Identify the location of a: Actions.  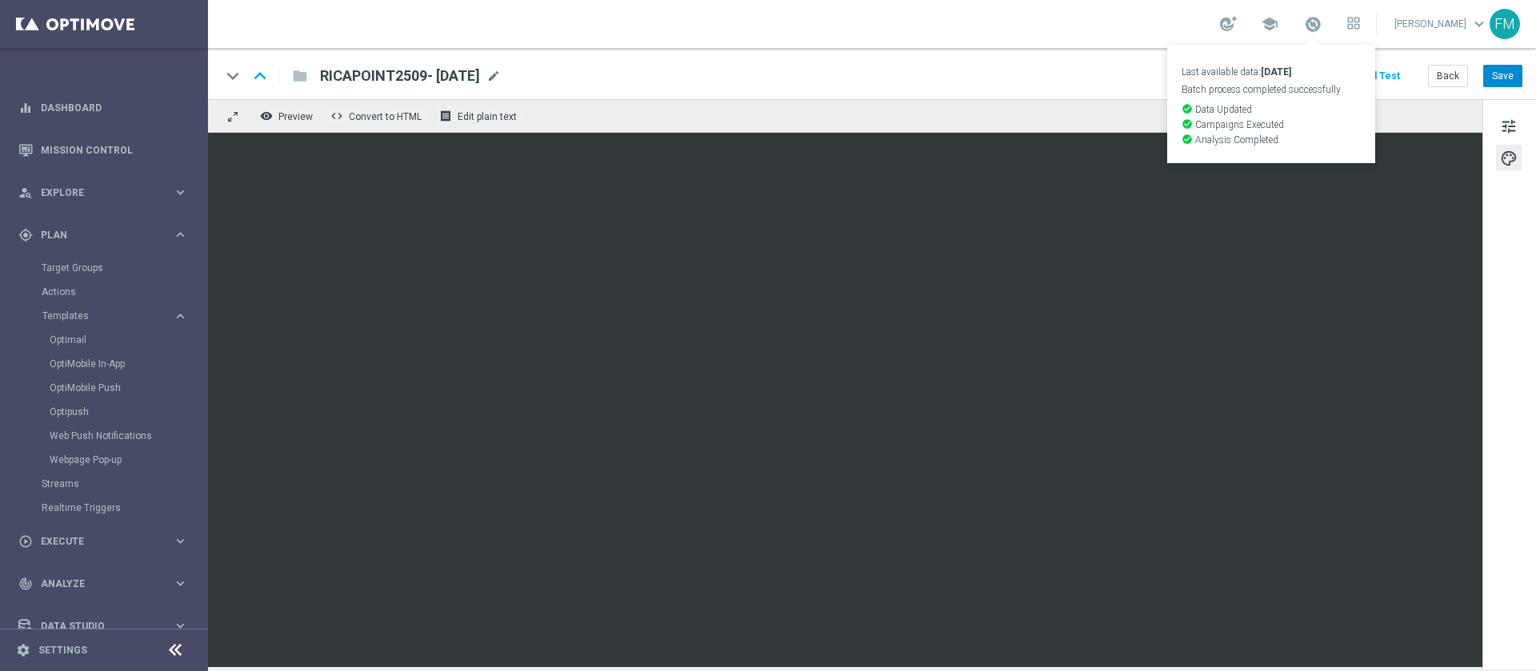
(104, 292).